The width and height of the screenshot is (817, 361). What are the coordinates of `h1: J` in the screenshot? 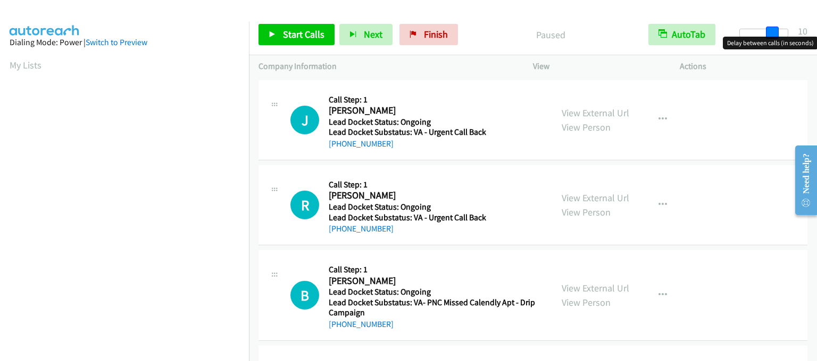 It's located at (305, 120).